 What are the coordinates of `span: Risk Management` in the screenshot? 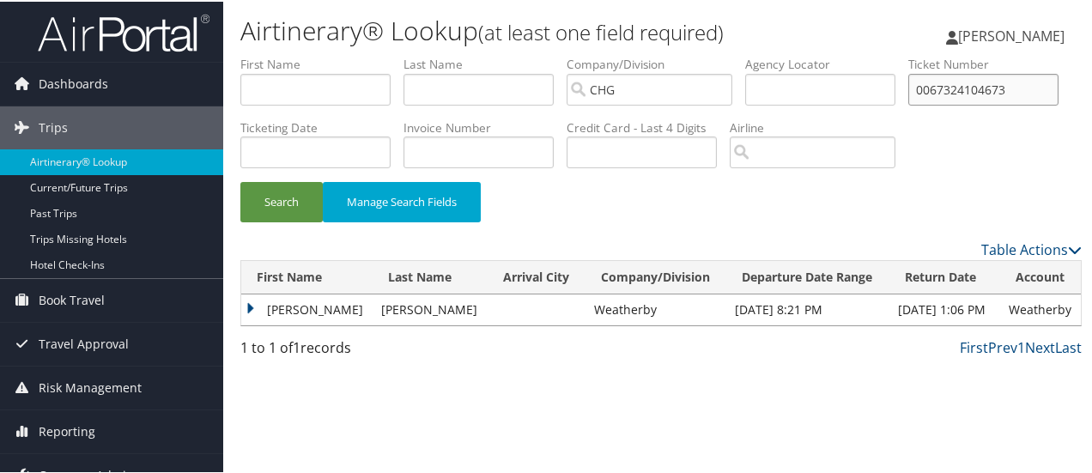 It's located at (90, 386).